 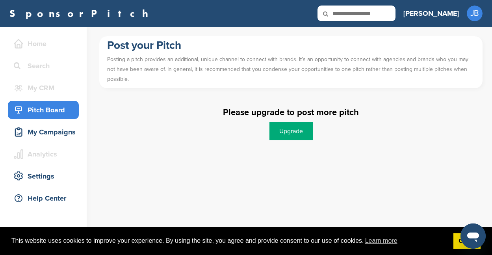 What do you see at coordinates (43, 88) in the screenshot?
I see `a: My CRM` at bounding box center [43, 88].